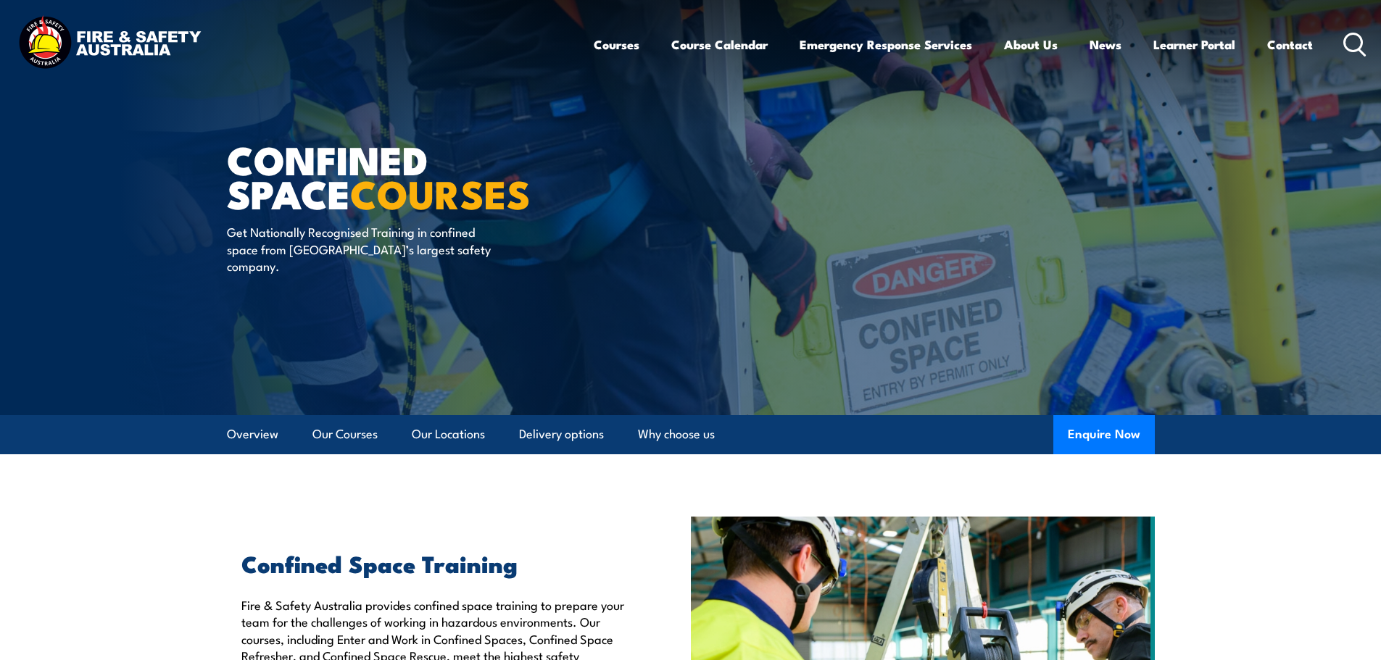 The width and height of the screenshot is (1381, 660). What do you see at coordinates (406, 175) in the screenshot?
I see `h1: Confined Space` at bounding box center [406, 175].